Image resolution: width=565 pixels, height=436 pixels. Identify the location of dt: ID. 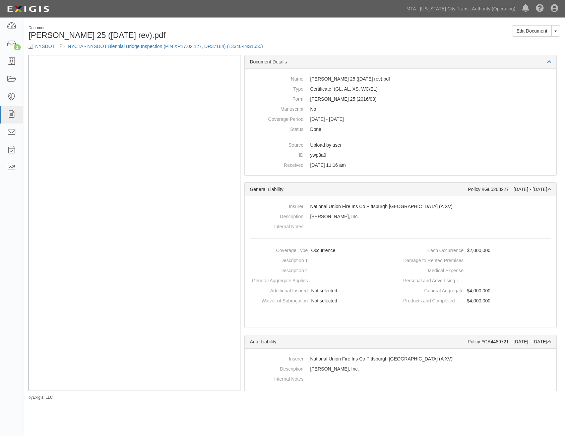
(277, 154).